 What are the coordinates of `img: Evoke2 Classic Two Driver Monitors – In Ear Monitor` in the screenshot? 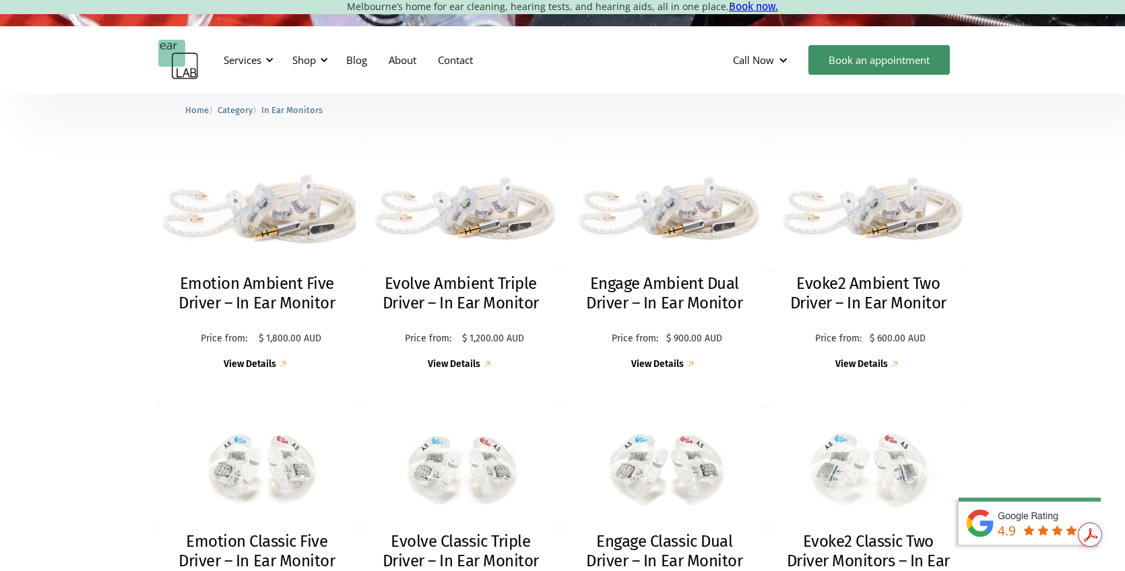 It's located at (868, 467).